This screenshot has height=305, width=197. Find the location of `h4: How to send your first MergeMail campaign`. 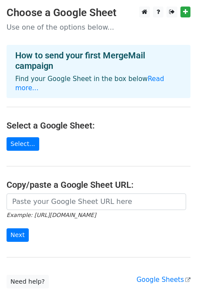

h4: How to send your first MergeMail campaign is located at coordinates (98, 61).